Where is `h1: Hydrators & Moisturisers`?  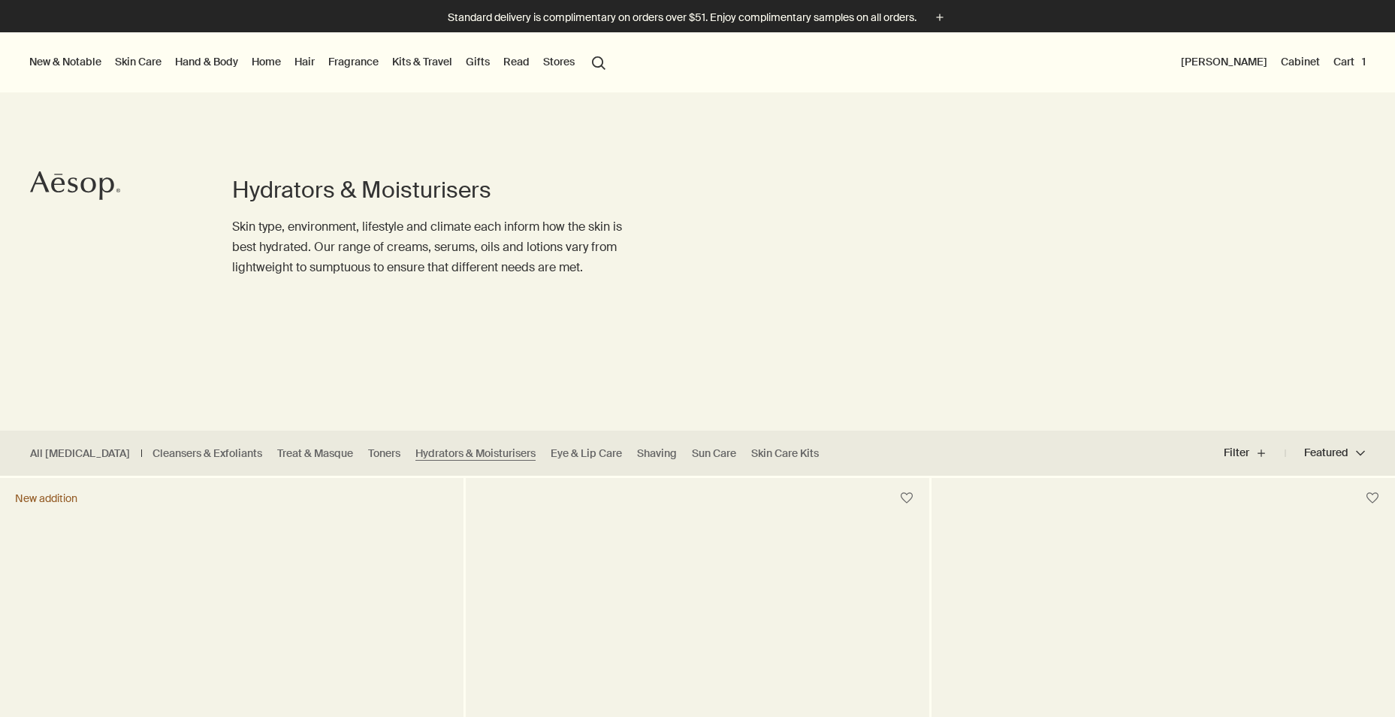 h1: Hydrators & Moisturisers is located at coordinates (434, 190).